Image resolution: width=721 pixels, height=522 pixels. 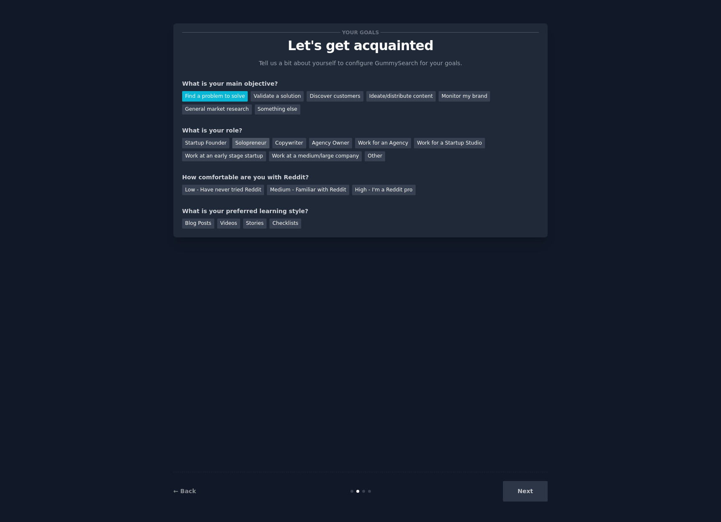 What do you see at coordinates (335, 96) in the screenshot?
I see `div: Discover customers` at bounding box center [335, 96].